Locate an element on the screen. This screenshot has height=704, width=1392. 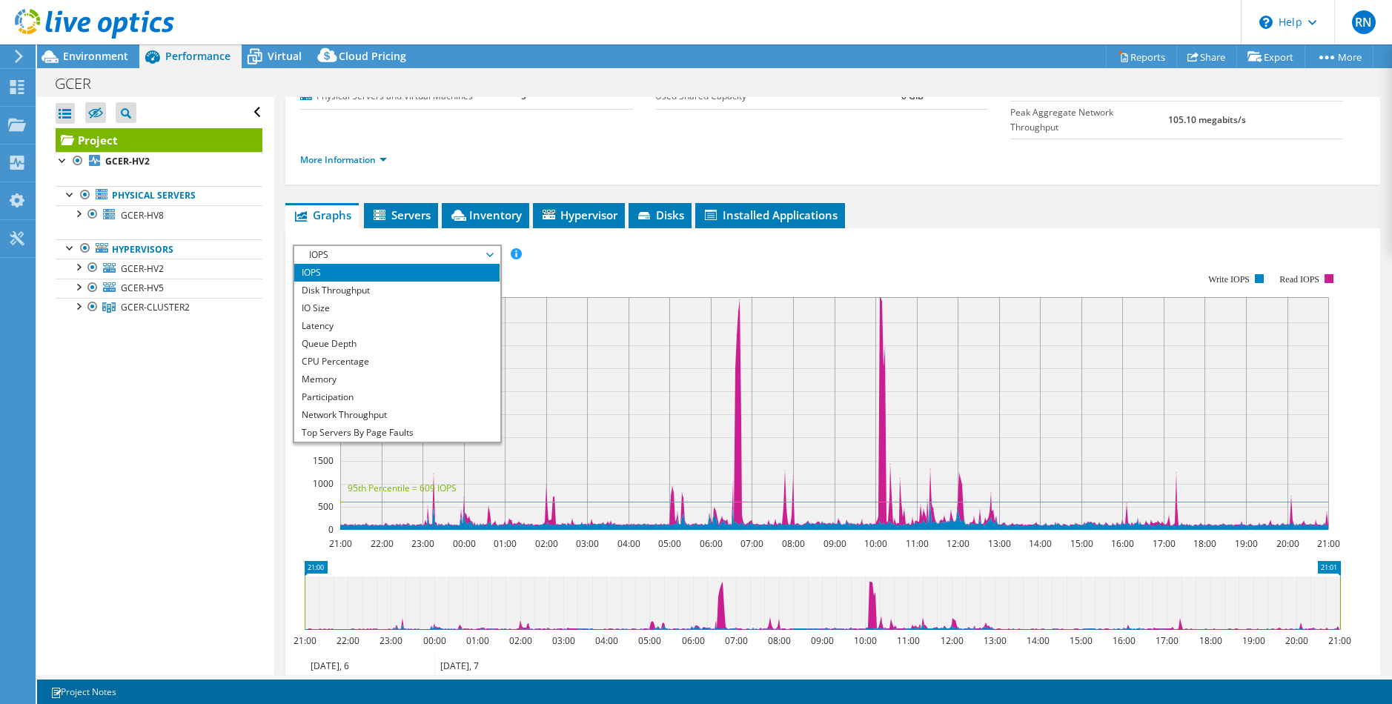
li: Latency is located at coordinates (397, 326).